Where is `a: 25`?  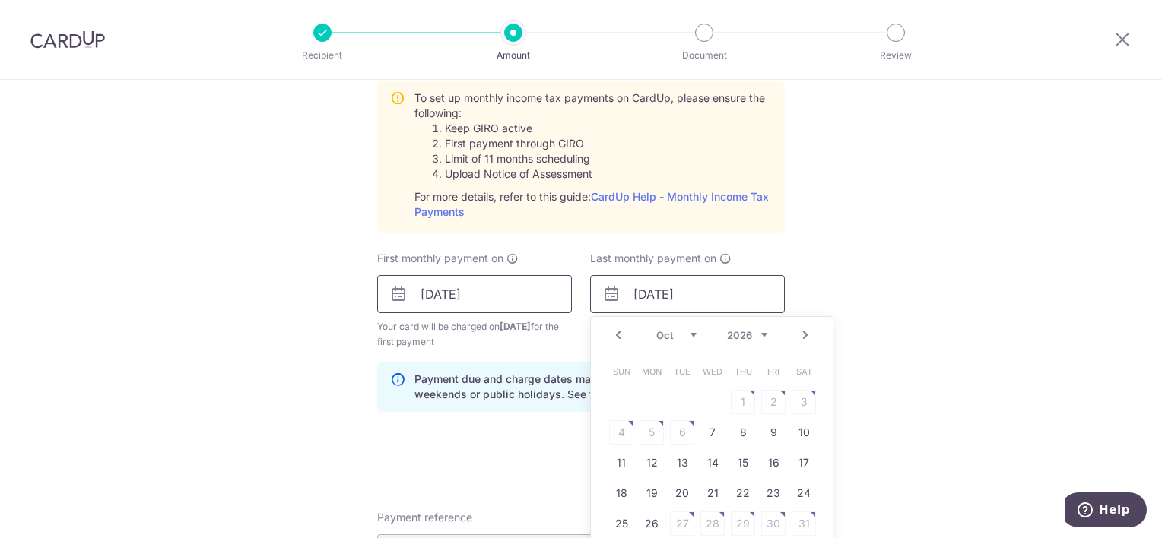 a: 25 is located at coordinates (621, 524).